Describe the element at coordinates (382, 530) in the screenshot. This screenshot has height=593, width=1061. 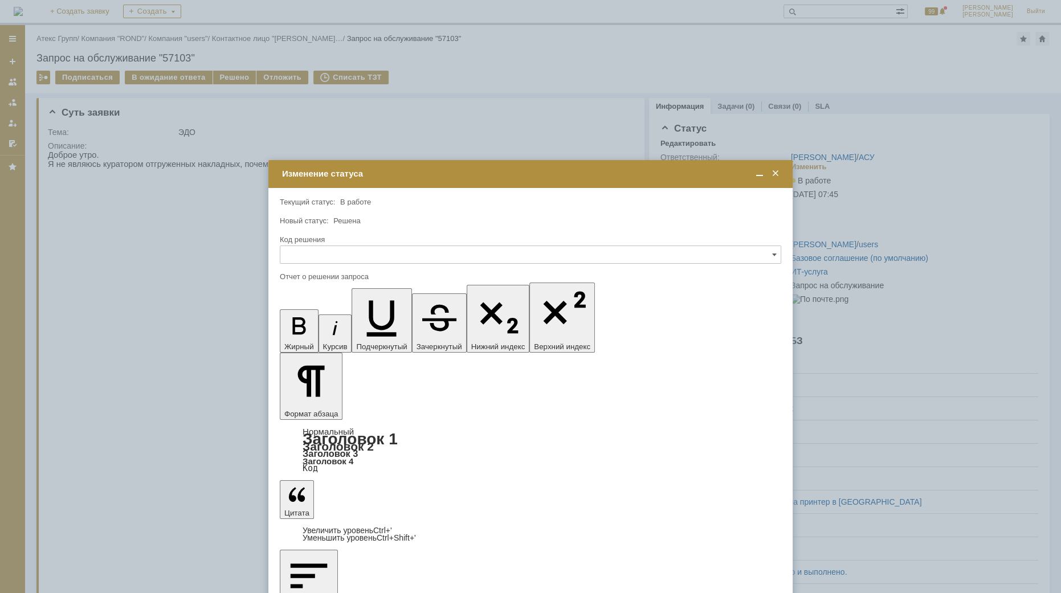
I see `span: Ctrl+'` at that location.